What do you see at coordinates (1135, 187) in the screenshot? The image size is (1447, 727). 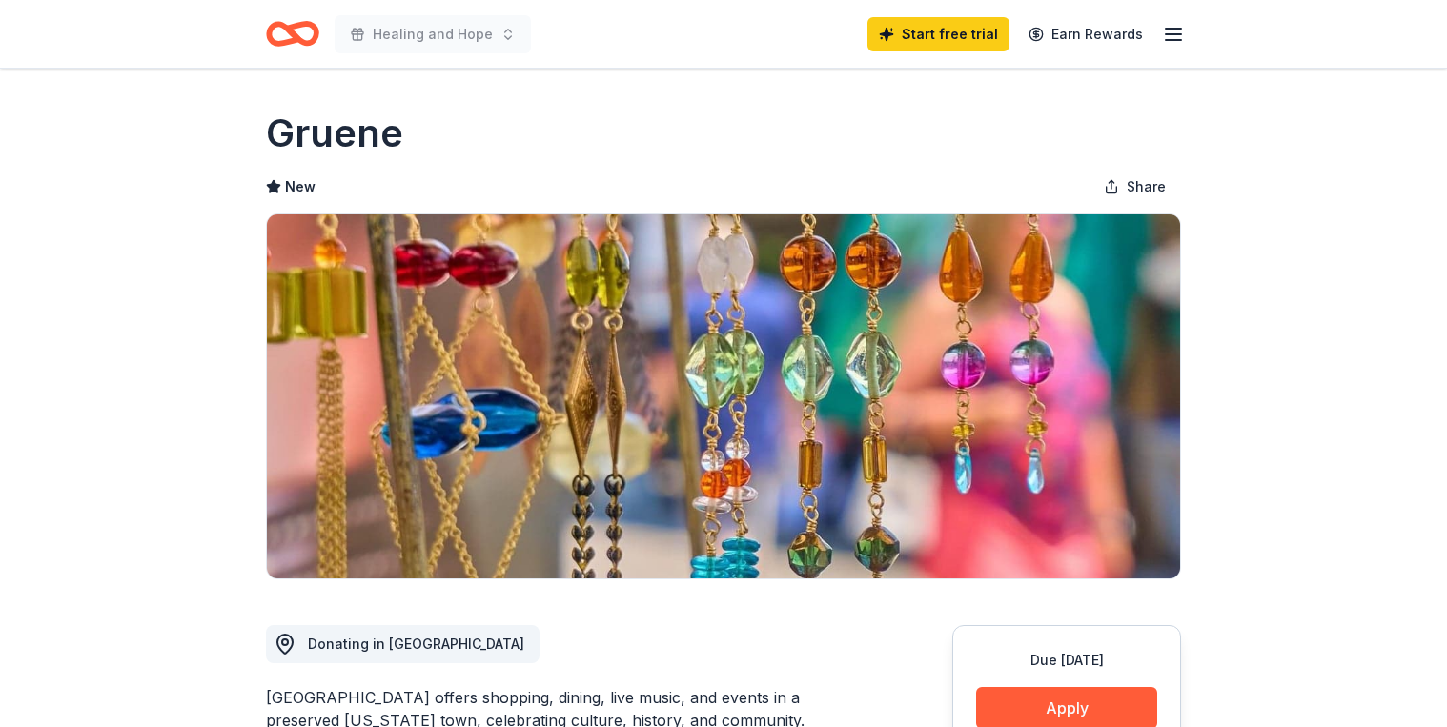 I see `button: Share` at bounding box center [1135, 187].